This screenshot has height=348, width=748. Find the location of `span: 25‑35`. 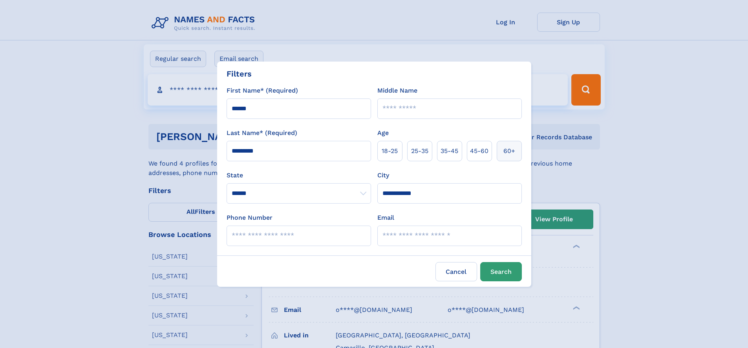

span: 25‑35 is located at coordinates (420, 151).